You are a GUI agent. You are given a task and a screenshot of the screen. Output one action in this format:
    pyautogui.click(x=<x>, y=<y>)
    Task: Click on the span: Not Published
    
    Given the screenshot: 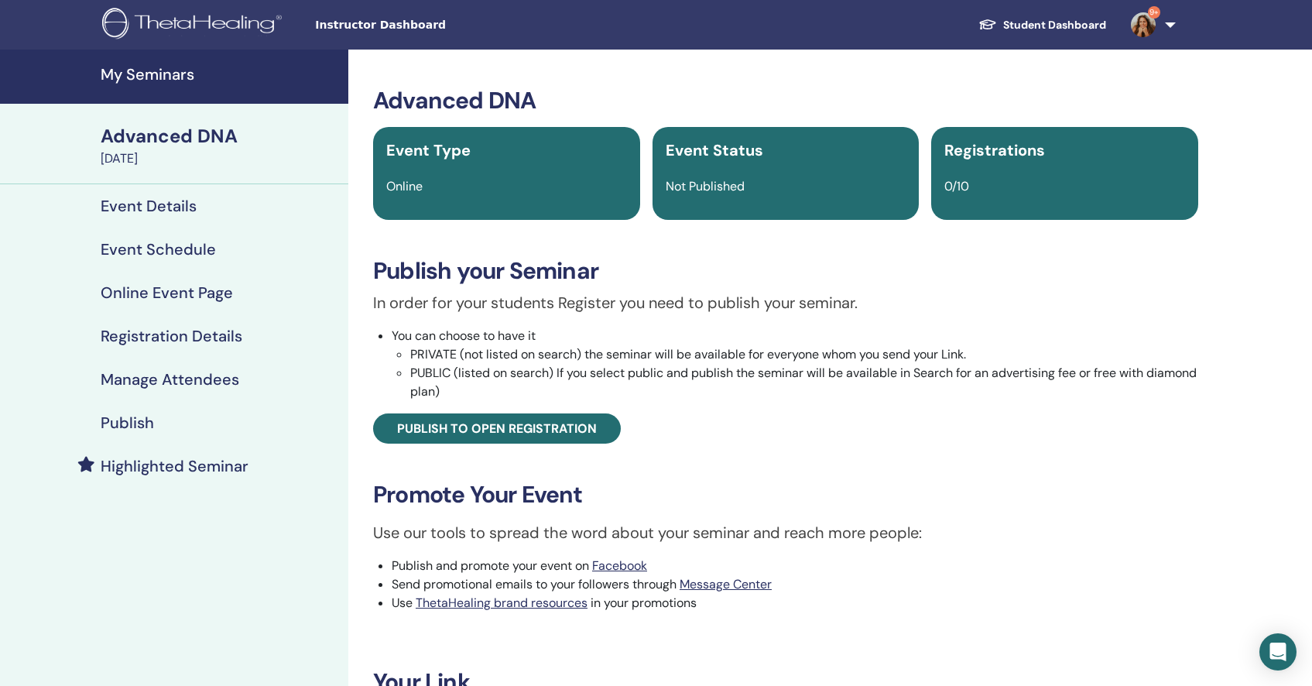 What is the action you would take?
    pyautogui.click(x=705, y=186)
    